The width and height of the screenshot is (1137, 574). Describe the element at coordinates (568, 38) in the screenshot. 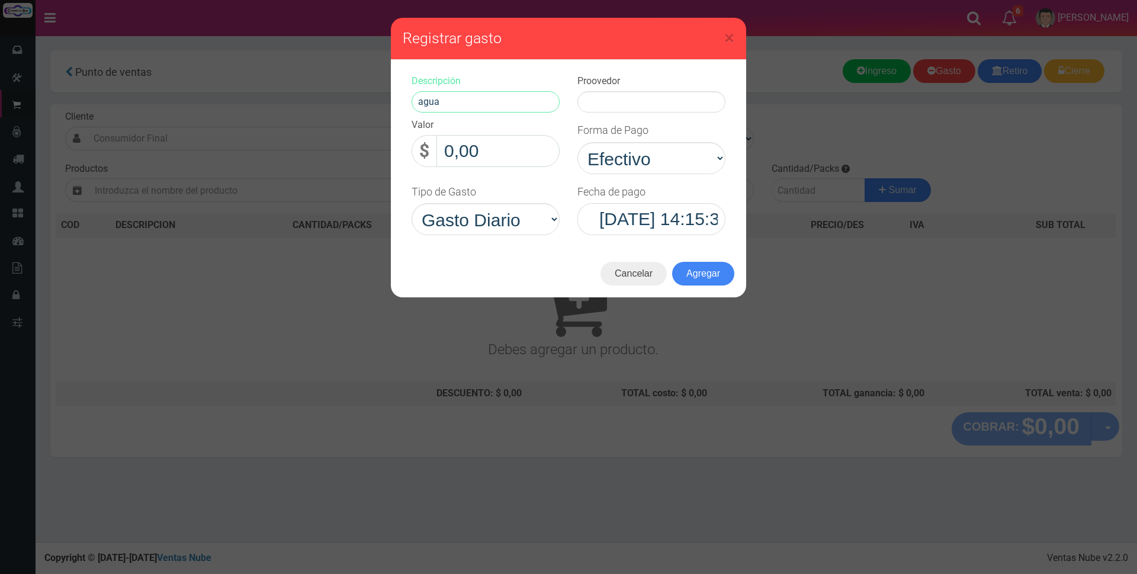

I see `h3: Registrar gasto` at that location.